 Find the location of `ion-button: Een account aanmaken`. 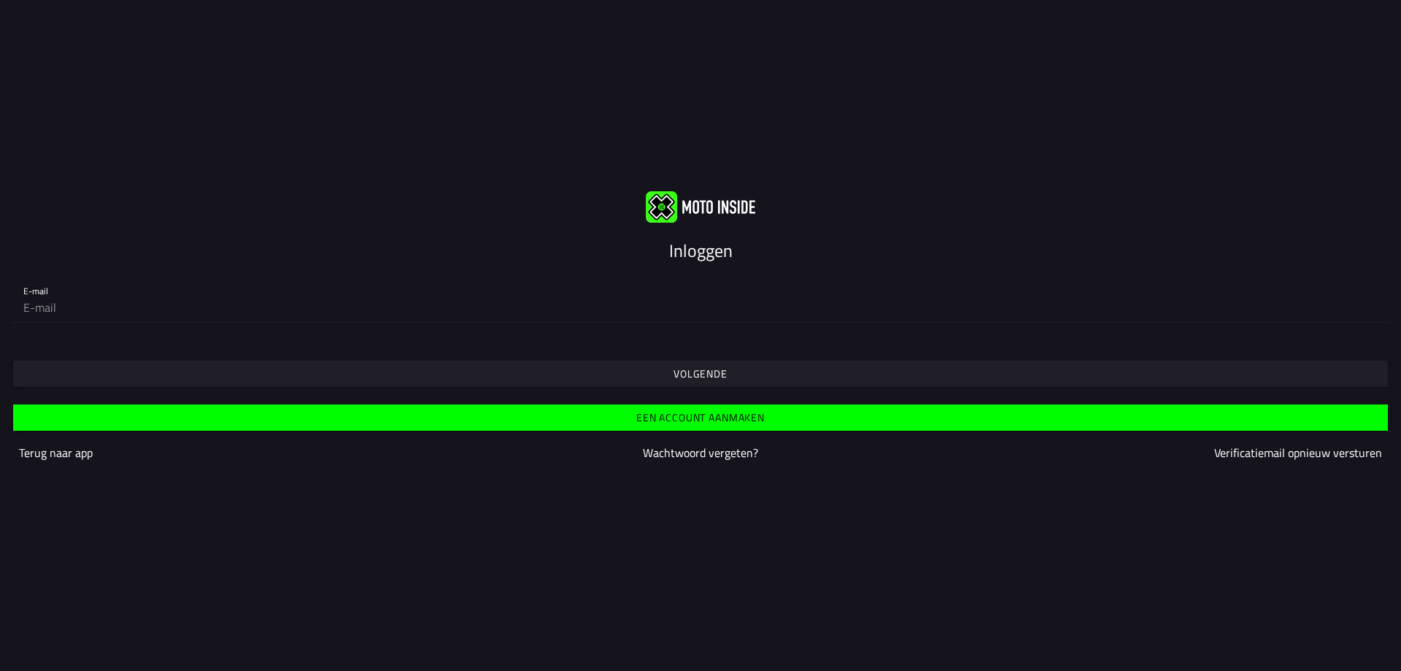

ion-button: Een account aanmaken is located at coordinates (701, 417).